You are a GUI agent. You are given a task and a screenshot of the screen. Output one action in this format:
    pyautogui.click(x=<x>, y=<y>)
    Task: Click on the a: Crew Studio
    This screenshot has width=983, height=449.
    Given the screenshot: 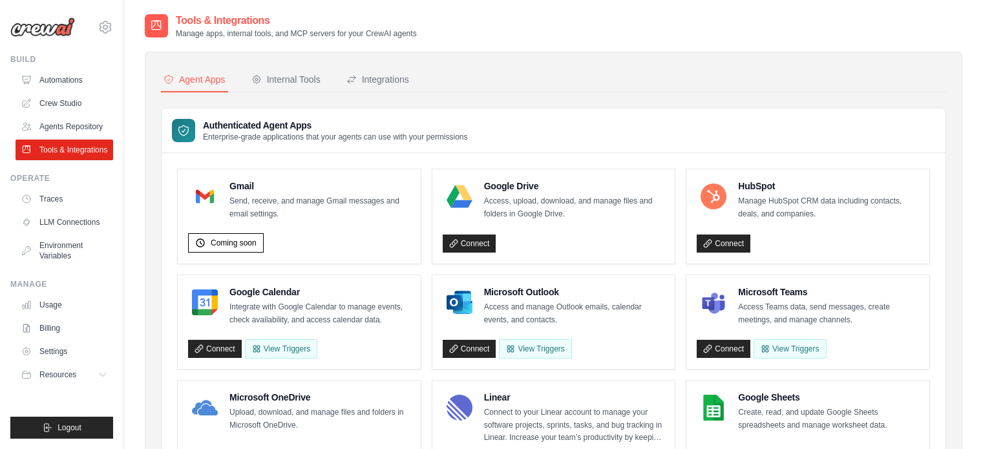 What is the action you would take?
    pyautogui.click(x=64, y=103)
    